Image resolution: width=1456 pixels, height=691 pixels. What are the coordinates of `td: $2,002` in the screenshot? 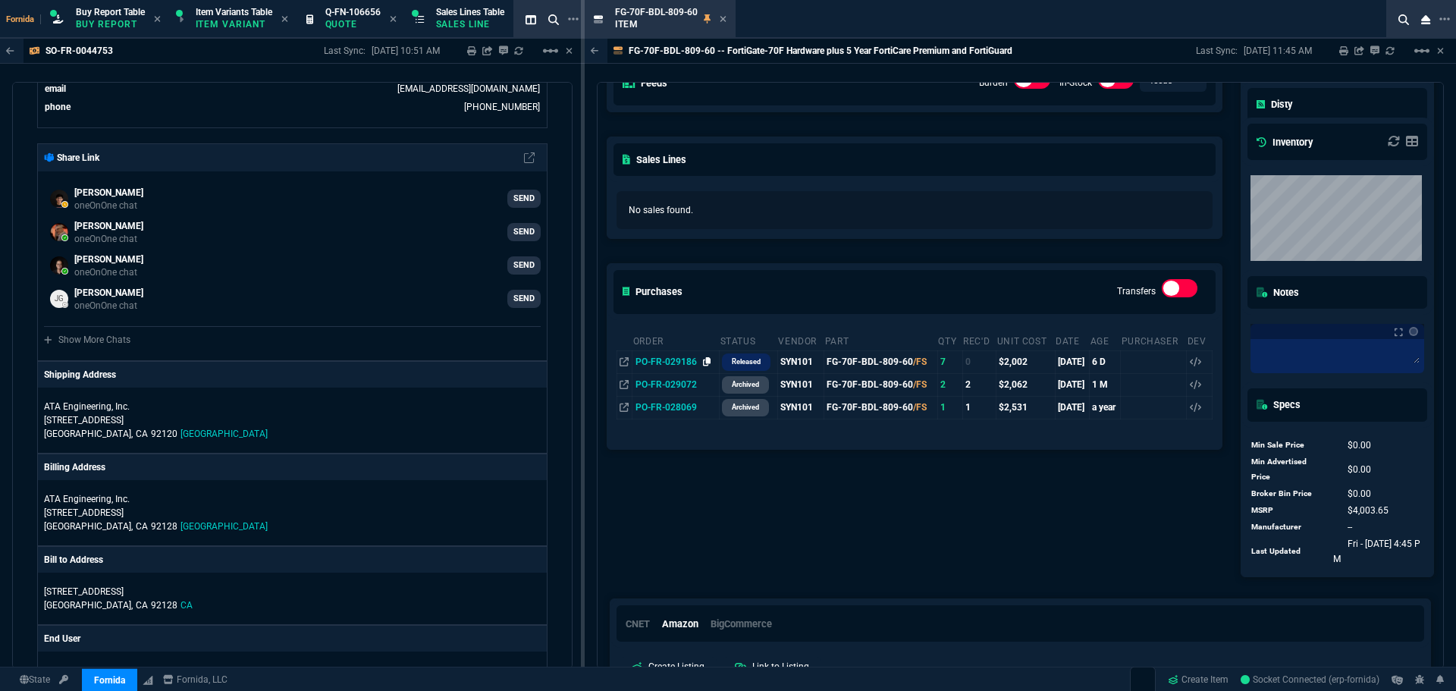 It's located at (1025, 362).